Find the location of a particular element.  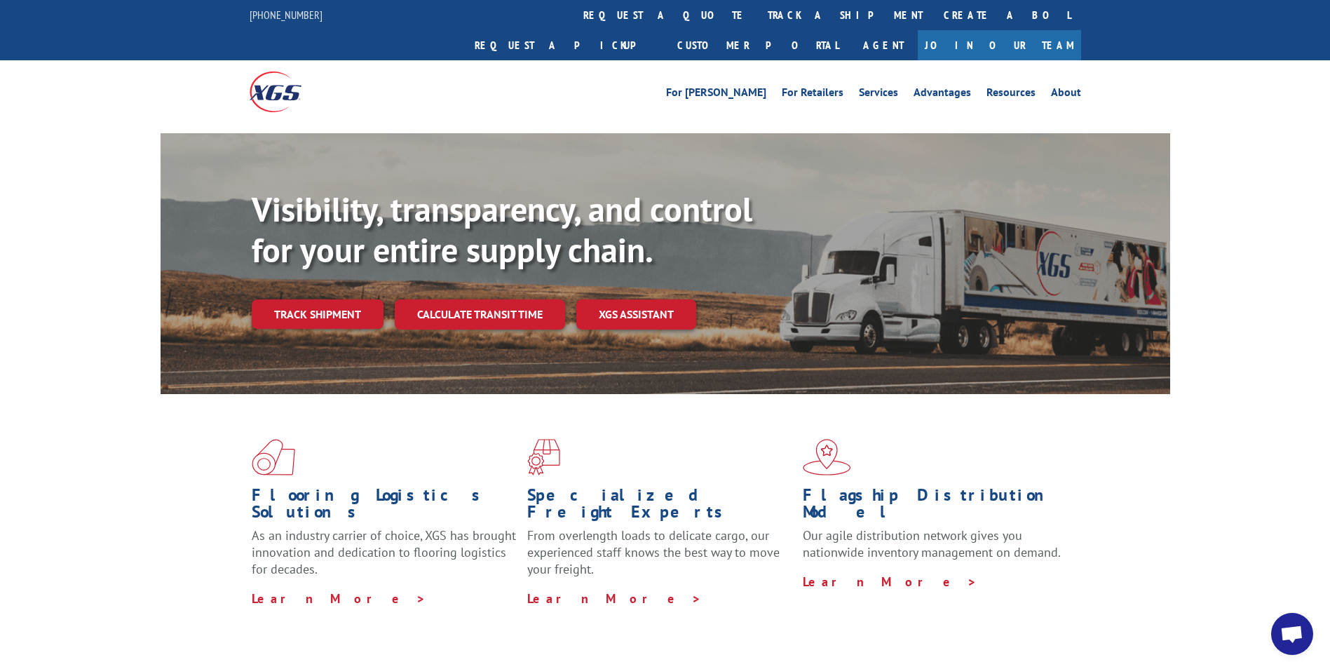

a: XGS ASSISTANT is located at coordinates (636, 314).